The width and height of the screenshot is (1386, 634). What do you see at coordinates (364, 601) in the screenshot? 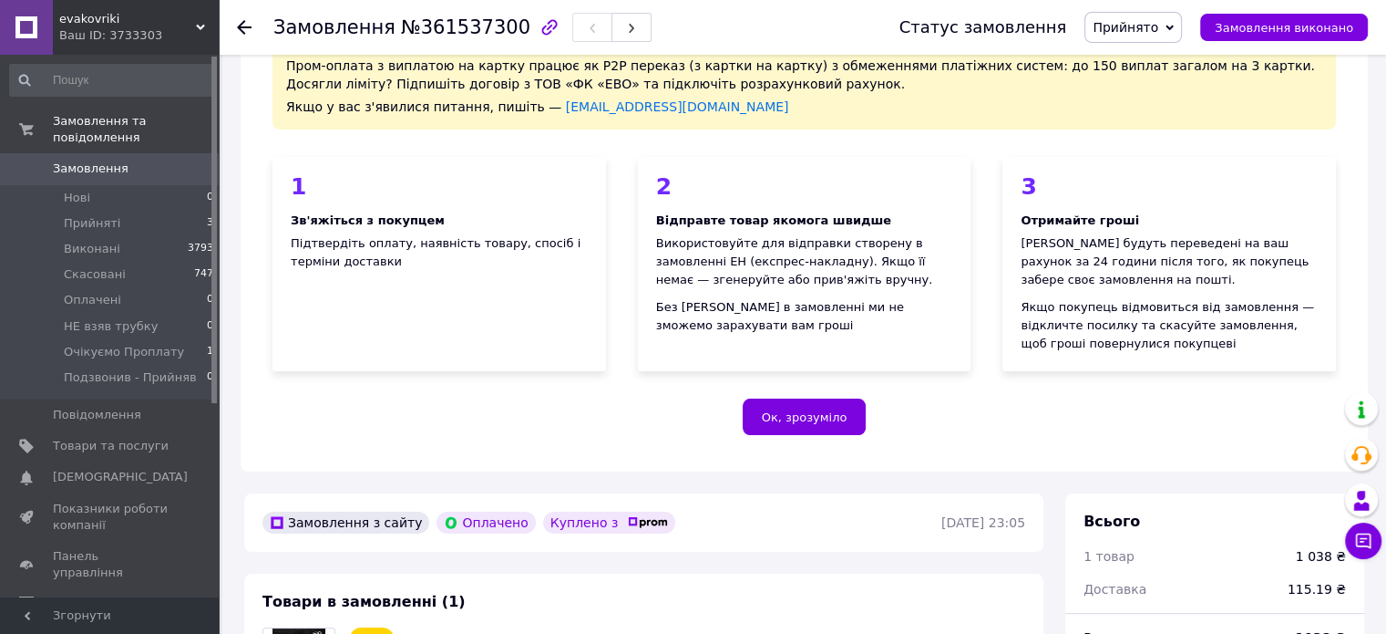
I see `span: Товари в замовленні (1)` at bounding box center [364, 601].